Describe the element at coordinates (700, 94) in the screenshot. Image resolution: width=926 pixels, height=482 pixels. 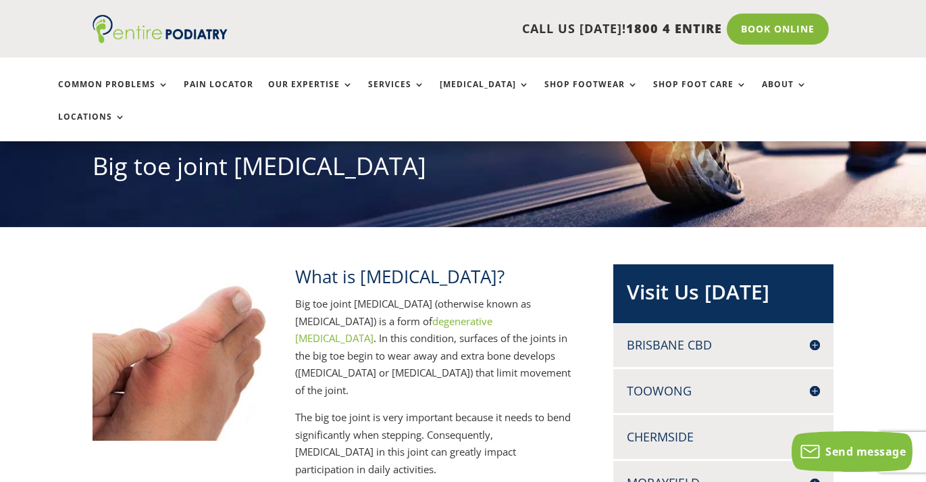
I see `a: Shop Foot Care` at that location.